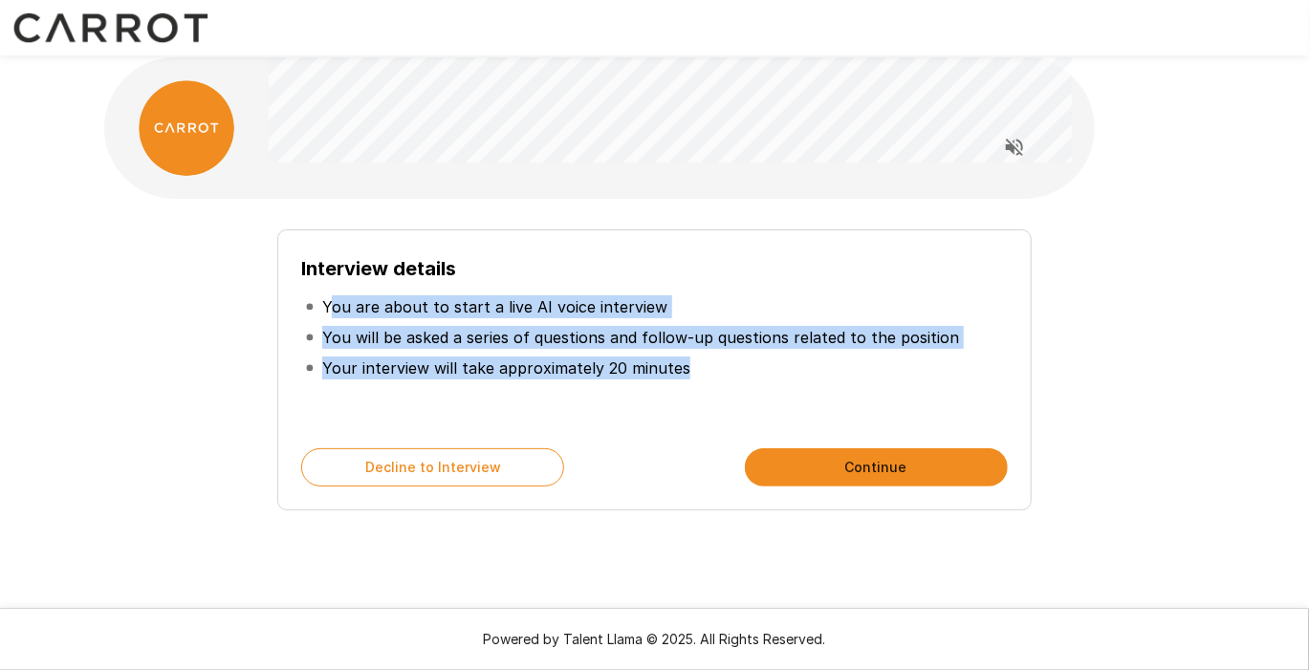 This screenshot has height=670, width=1309. I want to click on button: Continue, so click(876, 468).